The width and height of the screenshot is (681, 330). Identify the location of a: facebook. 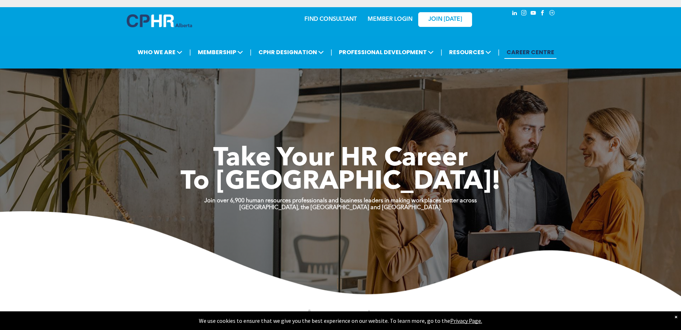
(543, 14).